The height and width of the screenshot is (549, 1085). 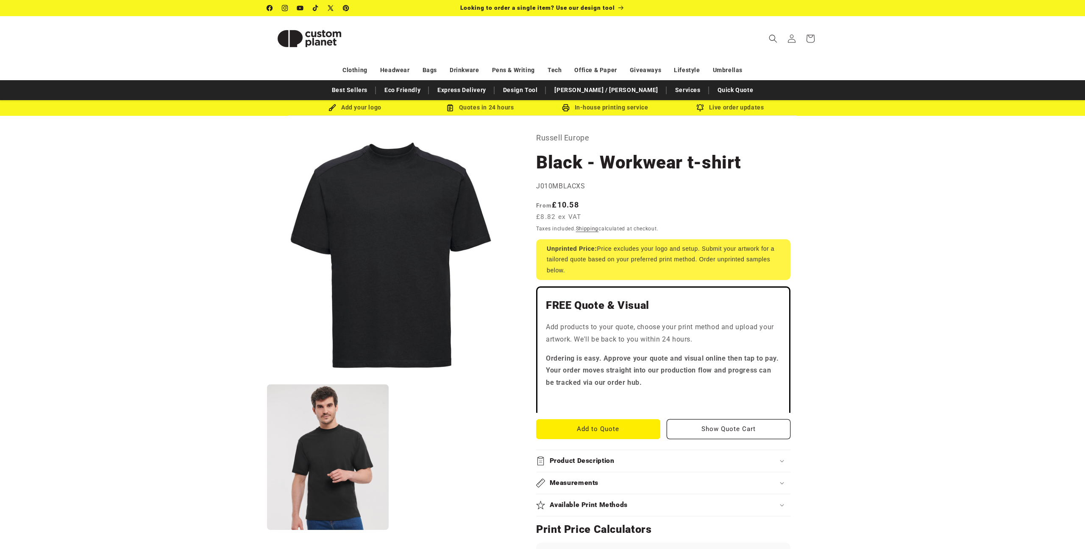 What do you see at coordinates (663, 529) in the screenshot?
I see `h2: Print Price Calculators` at bounding box center [663, 529].